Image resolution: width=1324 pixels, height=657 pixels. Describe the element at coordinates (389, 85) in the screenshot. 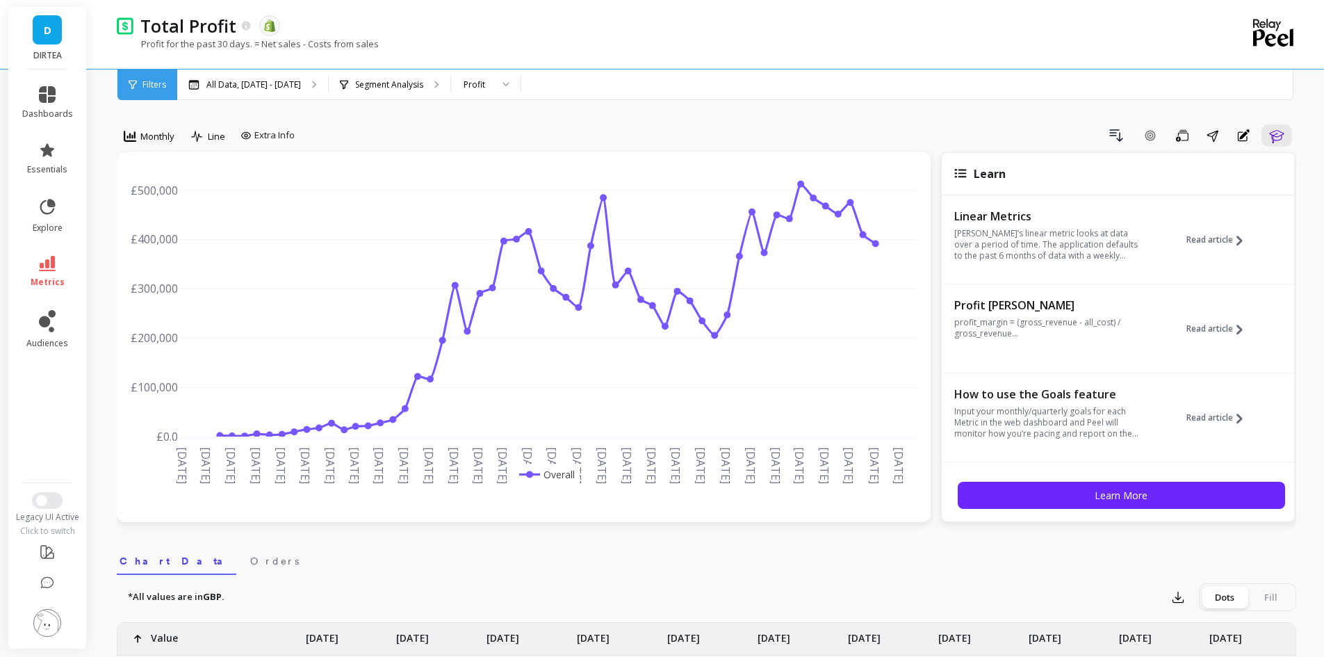

I see `p: Segment Analysis` at that location.